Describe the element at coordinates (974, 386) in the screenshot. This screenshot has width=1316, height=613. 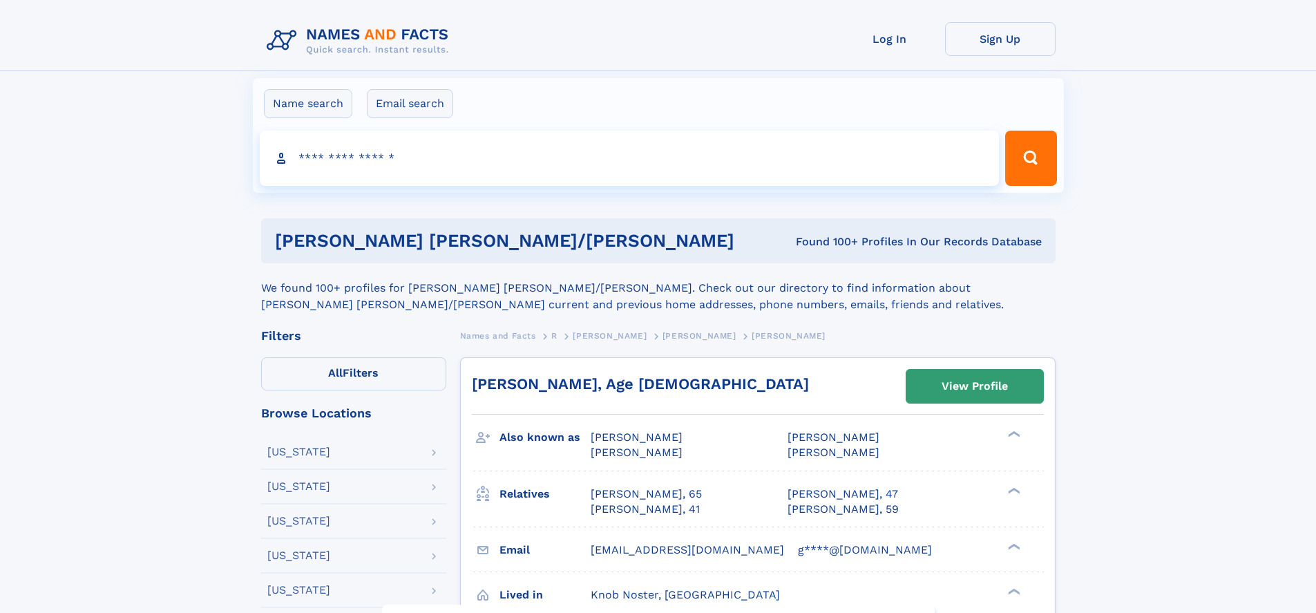
I see `div: View Profile` at that location.